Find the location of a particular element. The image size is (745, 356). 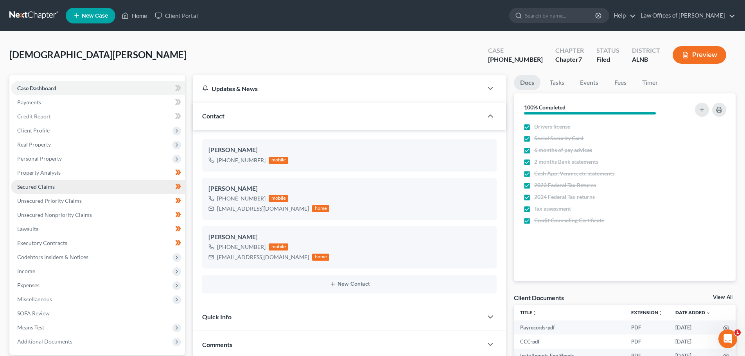

a: Secured Claims is located at coordinates (98, 187).